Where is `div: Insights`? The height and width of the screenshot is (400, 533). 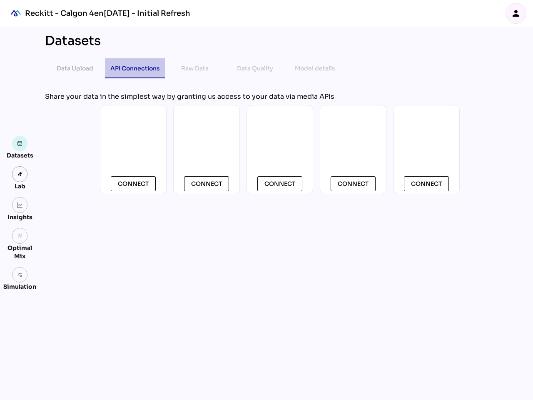 div: Insights is located at coordinates (20, 217).